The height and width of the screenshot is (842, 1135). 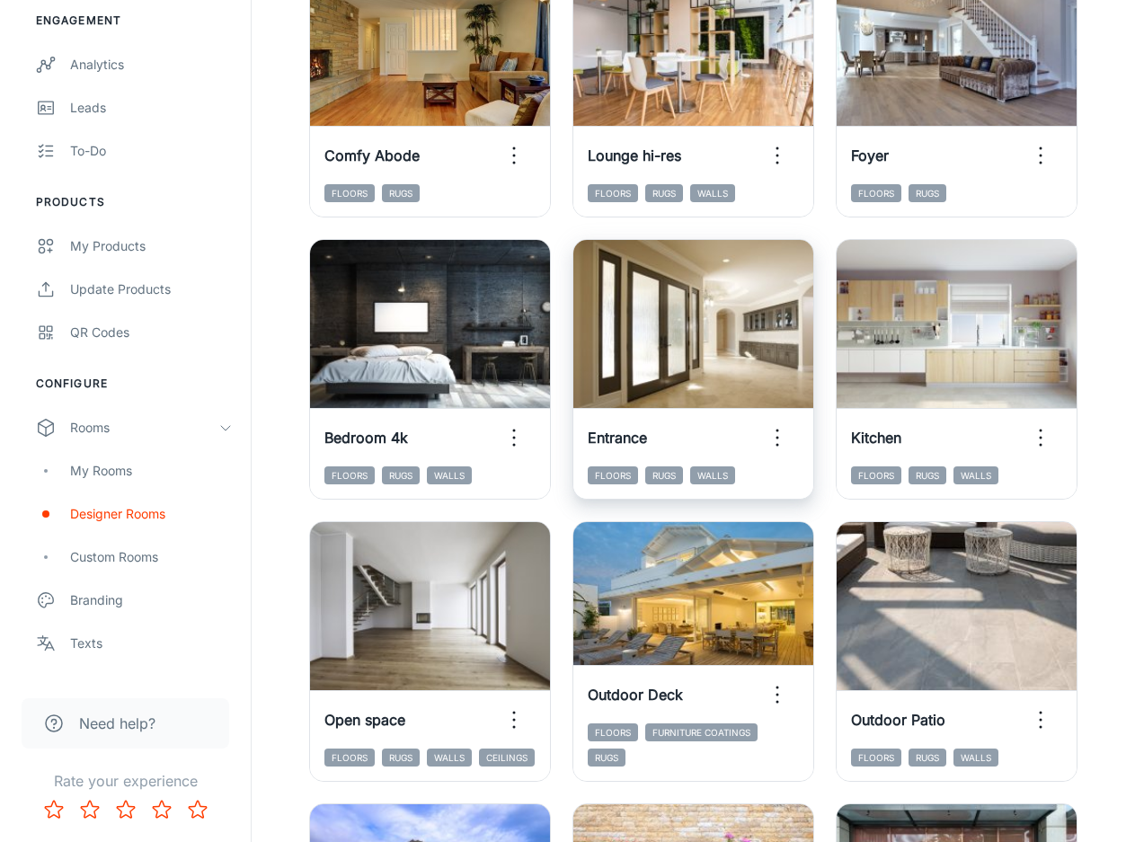 What do you see at coordinates (151, 514) in the screenshot?
I see `div: Designer Rooms` at bounding box center [151, 514].